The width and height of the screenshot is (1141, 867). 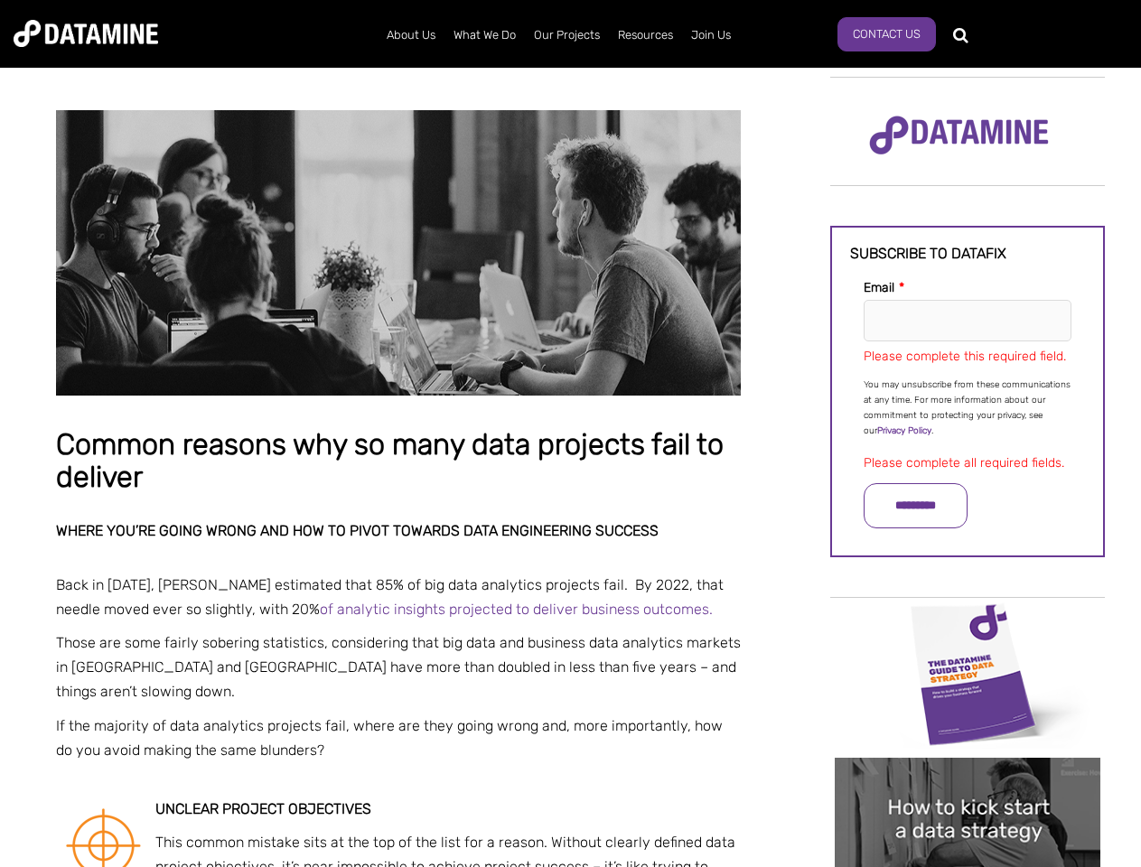 I want to click on p: If the majority of data analytics projects fail, where are they going wrong and, more importantly..., so click(x=398, y=738).